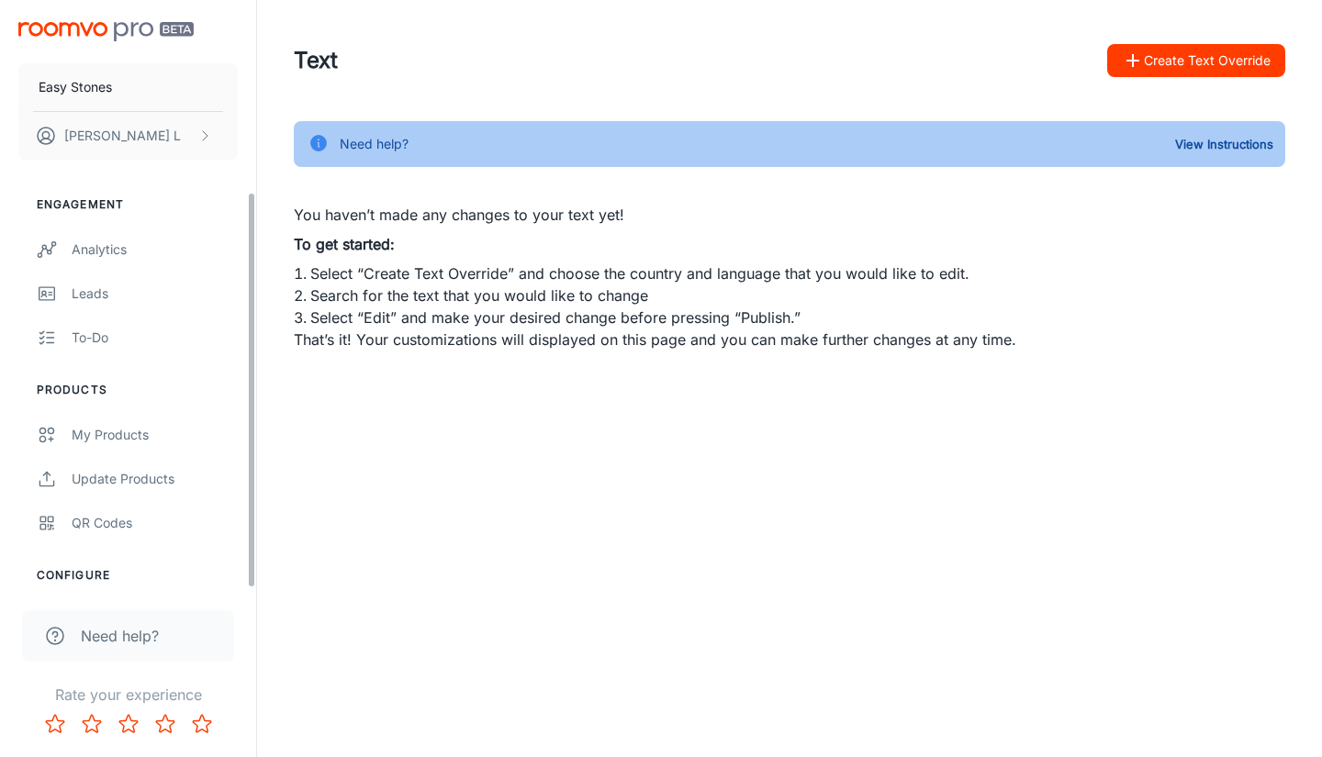 This screenshot has width=1322, height=757. I want to click on li: Search for the text that you would like to change, so click(789, 296).